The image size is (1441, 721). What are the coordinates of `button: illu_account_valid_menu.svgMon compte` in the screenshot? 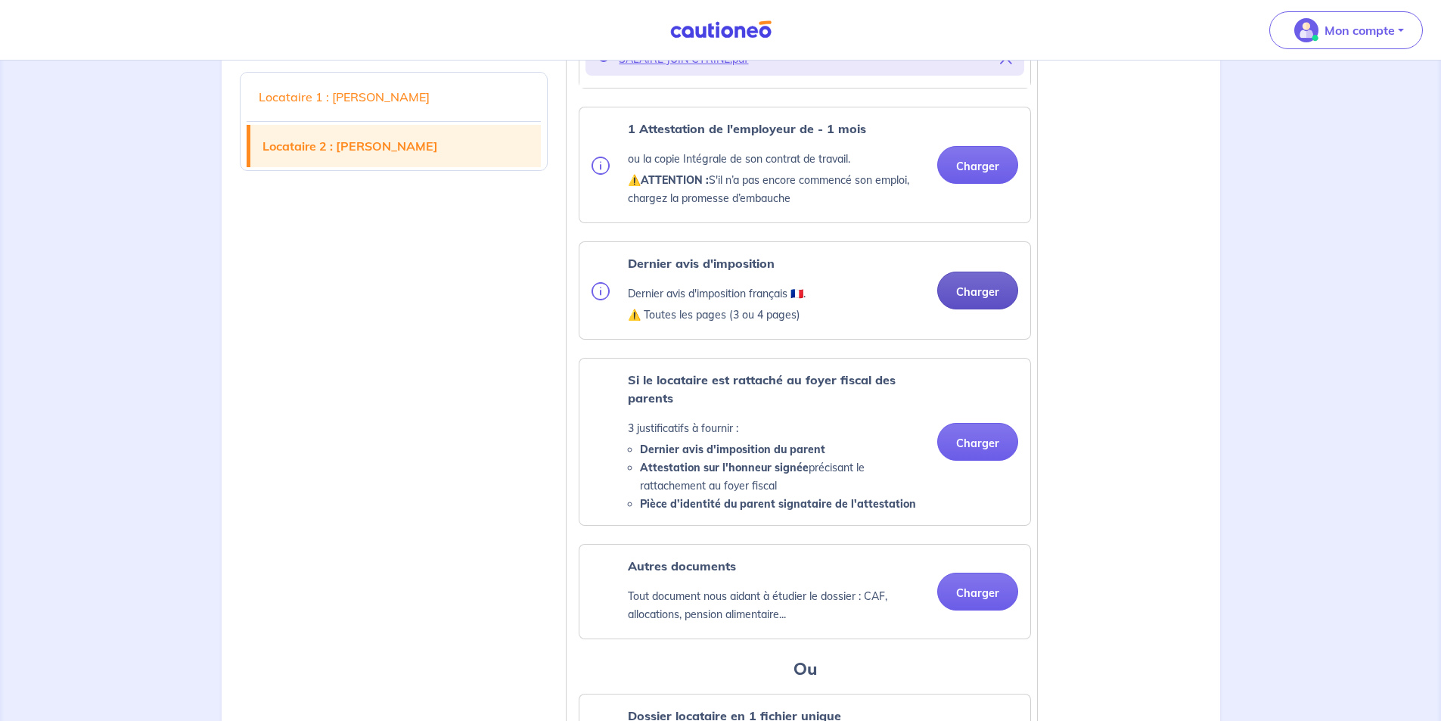 It's located at (1346, 30).